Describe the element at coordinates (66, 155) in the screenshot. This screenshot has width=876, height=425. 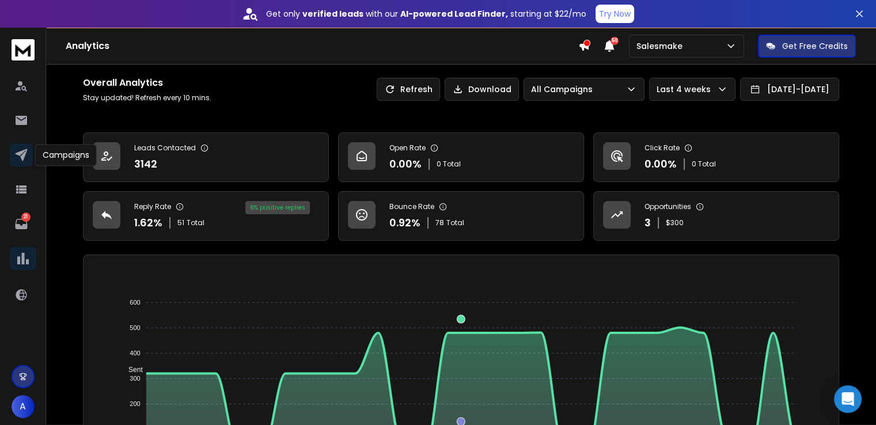
I see `div: Campaigns` at that location.